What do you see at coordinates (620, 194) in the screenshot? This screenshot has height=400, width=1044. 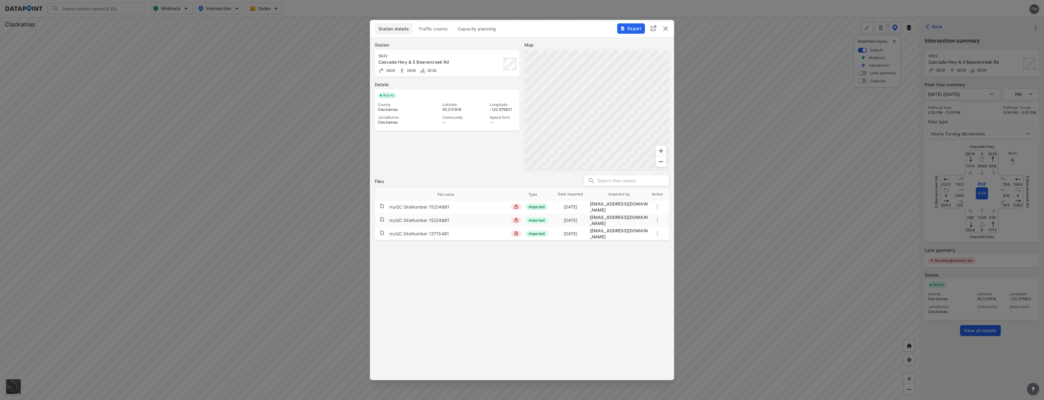 I see `th: Imported by` at bounding box center [620, 194].